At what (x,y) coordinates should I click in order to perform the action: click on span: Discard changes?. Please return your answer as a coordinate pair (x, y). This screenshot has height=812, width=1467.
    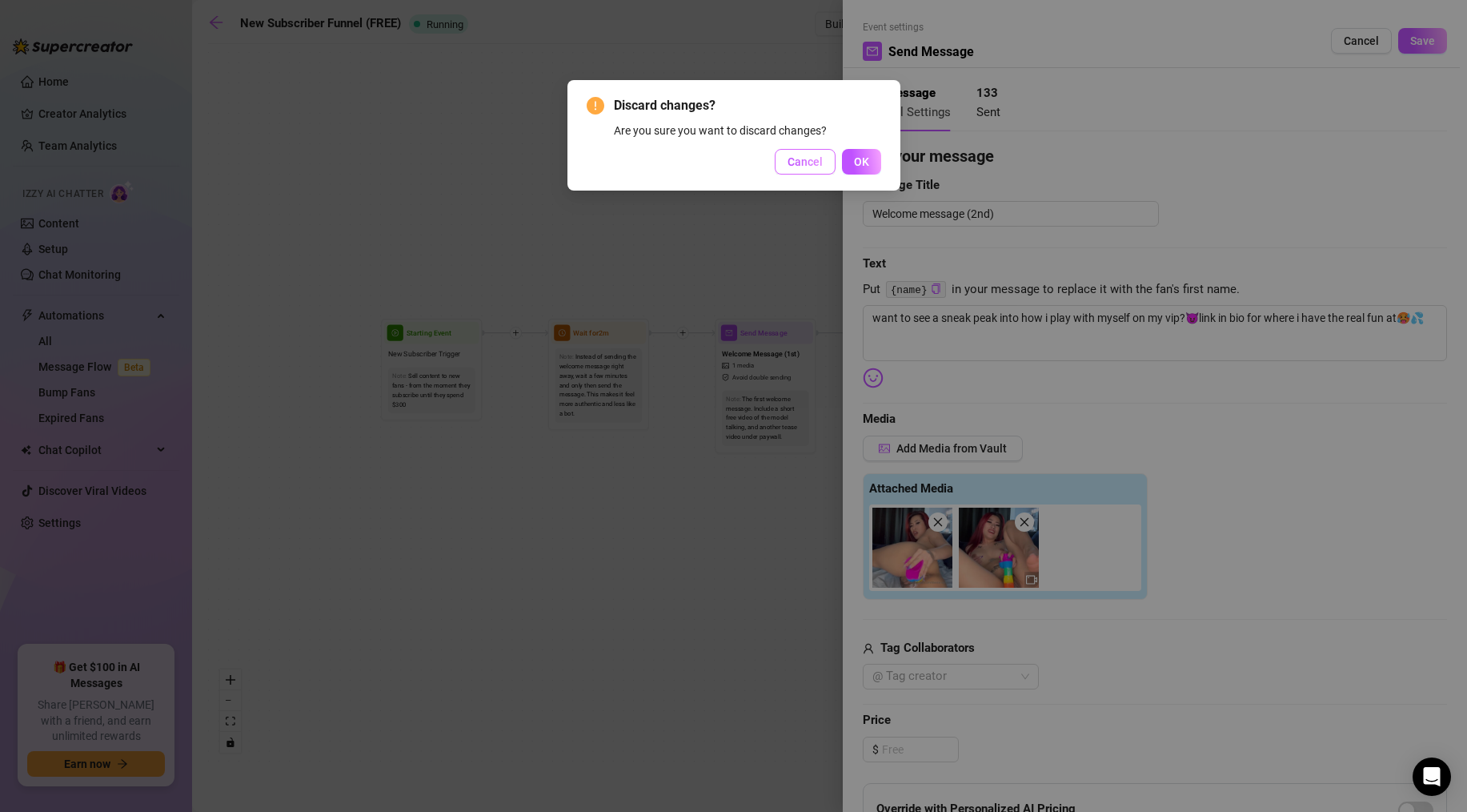
    Looking at the image, I should click on (747, 106).